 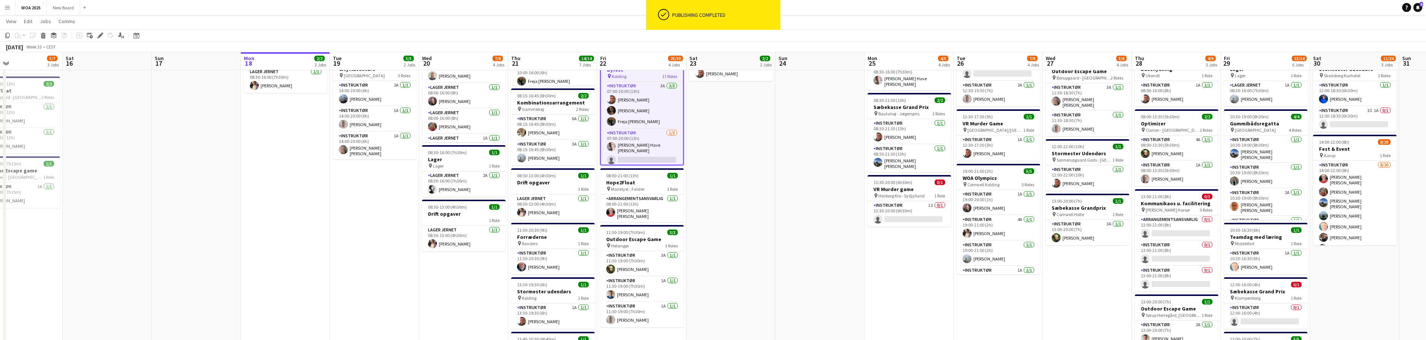 What do you see at coordinates (34, 47) in the screenshot?
I see `span: Week 33` at bounding box center [34, 47].